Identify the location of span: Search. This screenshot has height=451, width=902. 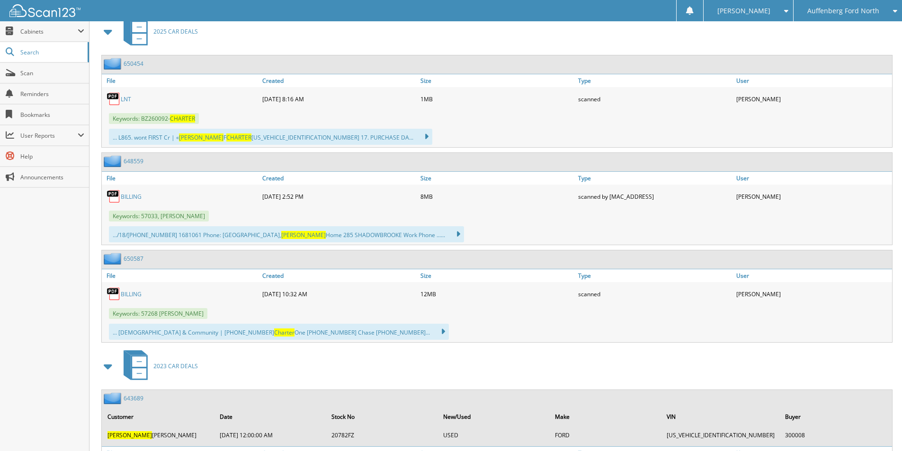
(52, 52).